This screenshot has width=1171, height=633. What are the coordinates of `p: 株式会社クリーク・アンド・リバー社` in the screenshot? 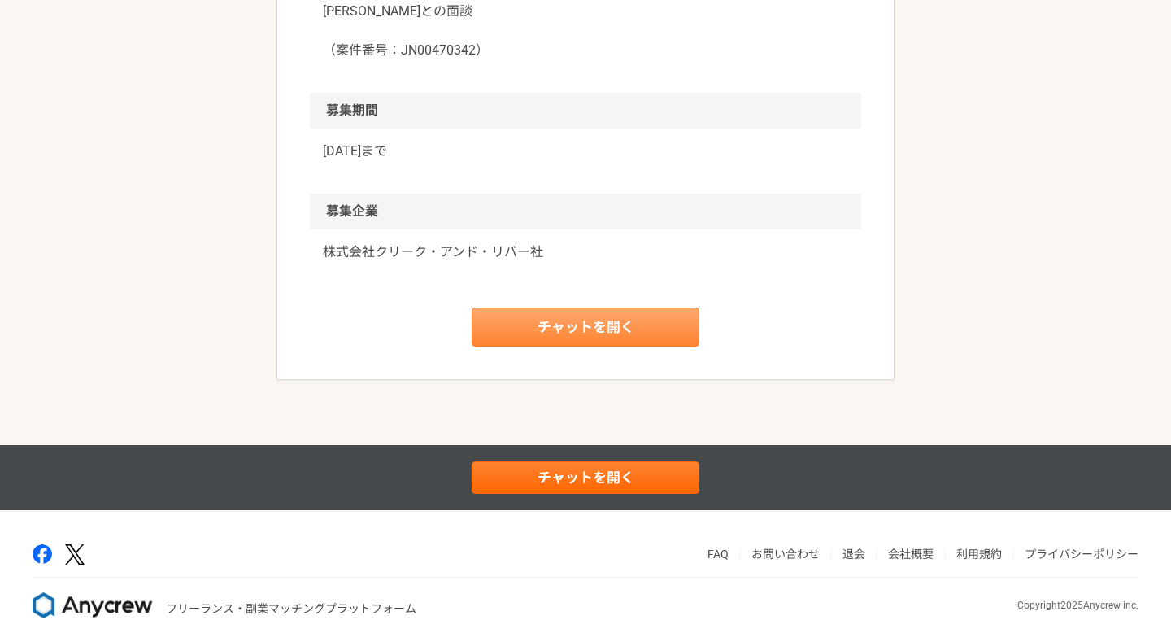 It's located at (586, 252).